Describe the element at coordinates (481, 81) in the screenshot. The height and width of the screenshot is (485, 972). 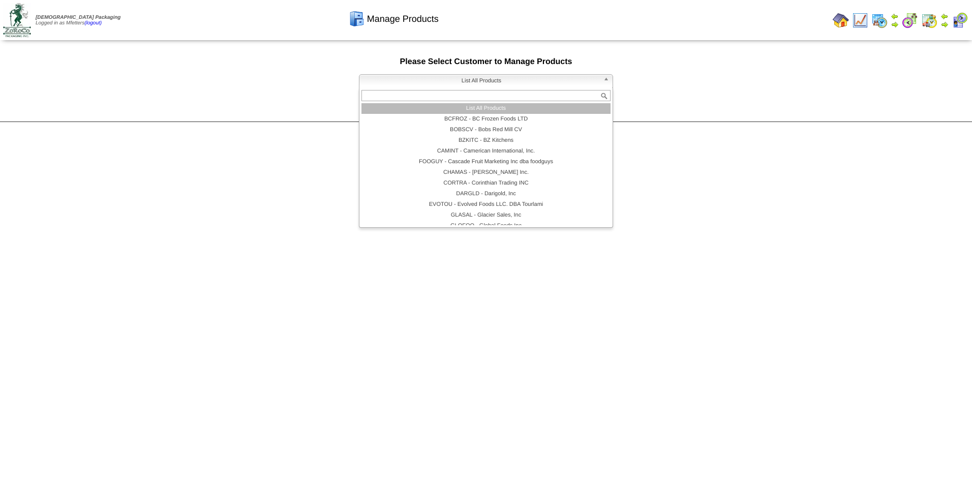
I see `span: List All Products` at that location.